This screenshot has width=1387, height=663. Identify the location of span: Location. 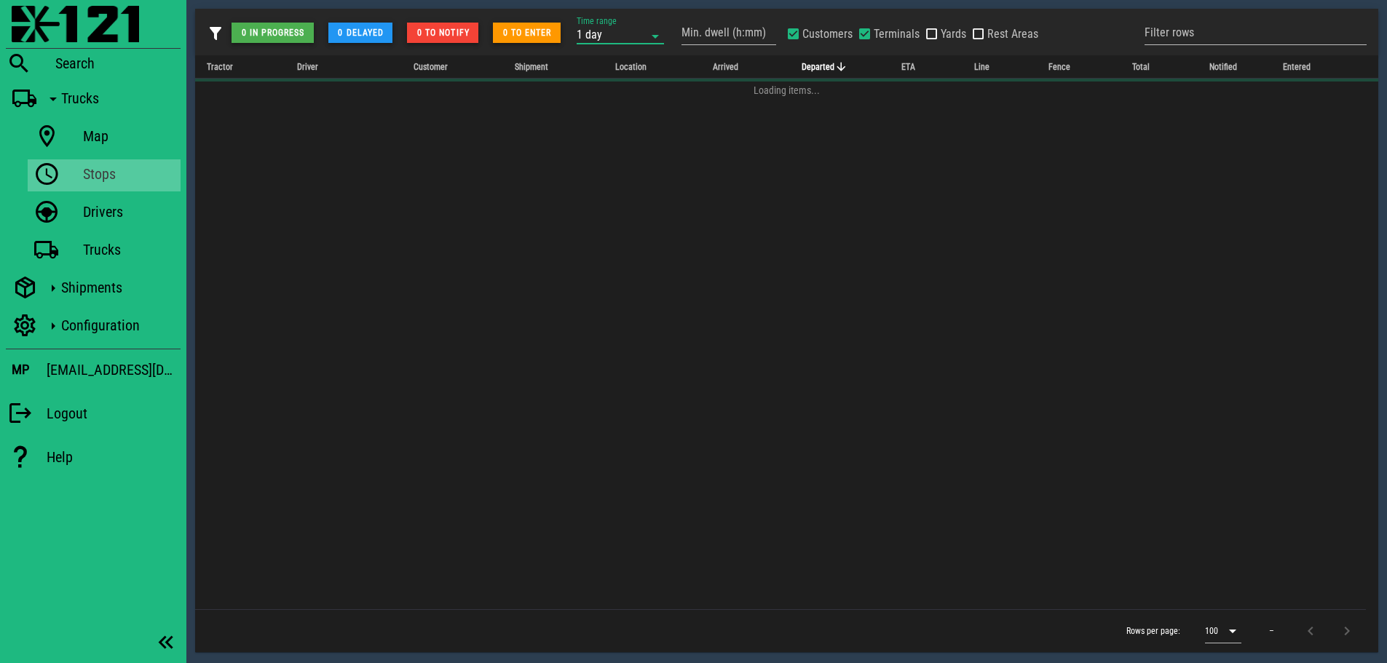
(630, 67).